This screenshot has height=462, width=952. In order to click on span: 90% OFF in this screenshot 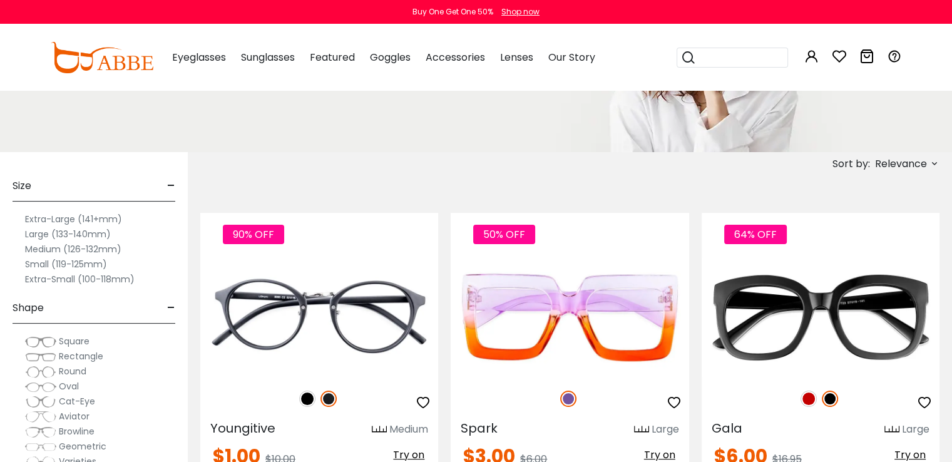, I will do `click(254, 234)`.